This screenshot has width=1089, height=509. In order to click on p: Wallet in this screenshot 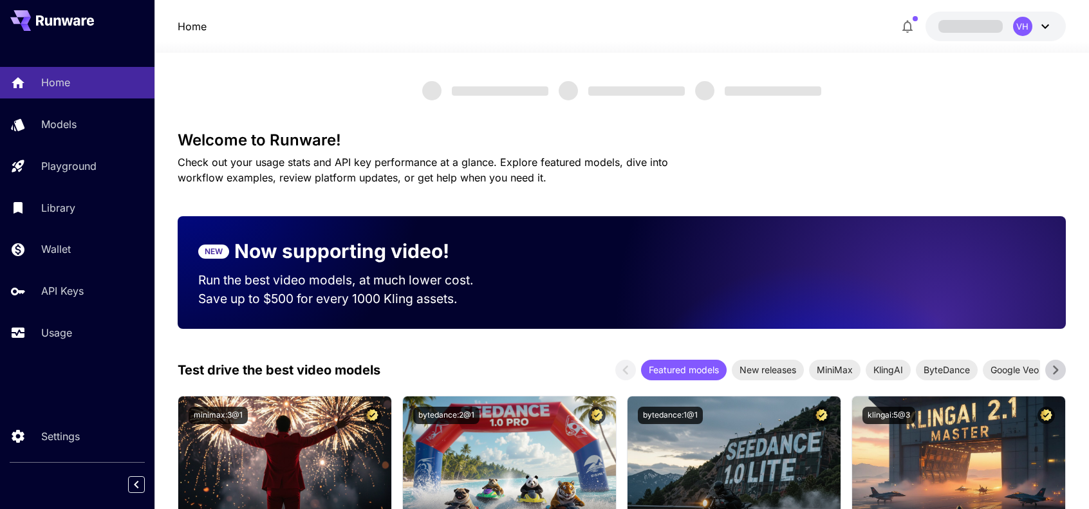, I will do `click(56, 249)`.